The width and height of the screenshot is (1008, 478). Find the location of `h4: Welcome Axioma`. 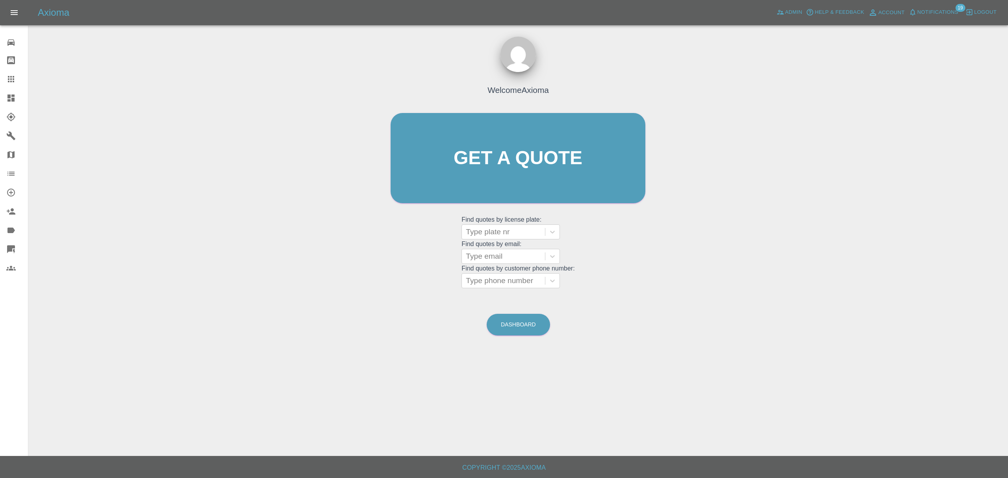

h4: Welcome Axioma is located at coordinates (518, 90).